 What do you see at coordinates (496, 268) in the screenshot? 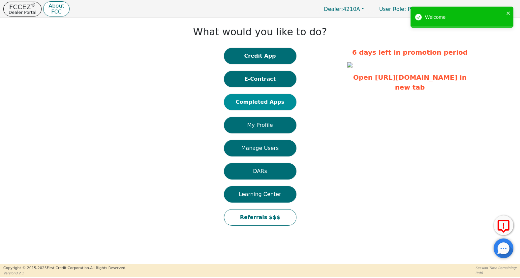
I see `p: Session Time Remaining:` at bounding box center [496, 268].